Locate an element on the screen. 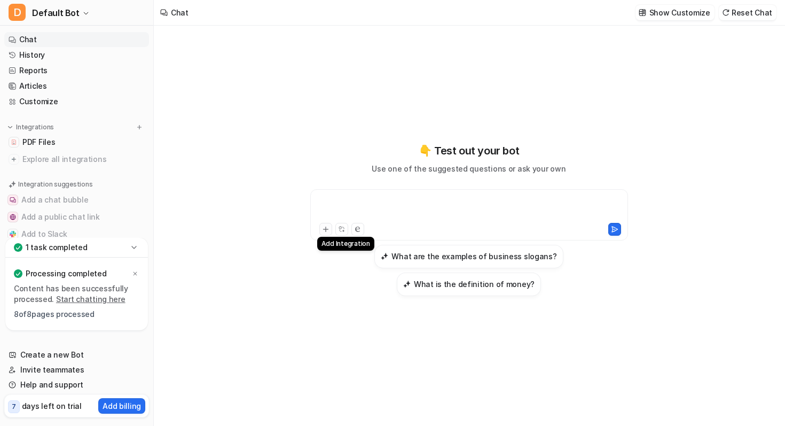 This screenshot has width=785, height=426. a: Help and support is located at coordinates (76, 384).